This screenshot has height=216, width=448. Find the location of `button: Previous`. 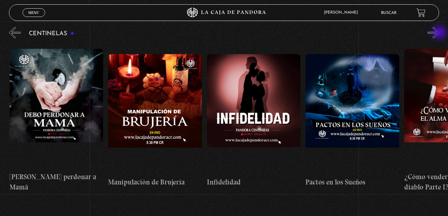

button: Previous is located at coordinates (15, 32).